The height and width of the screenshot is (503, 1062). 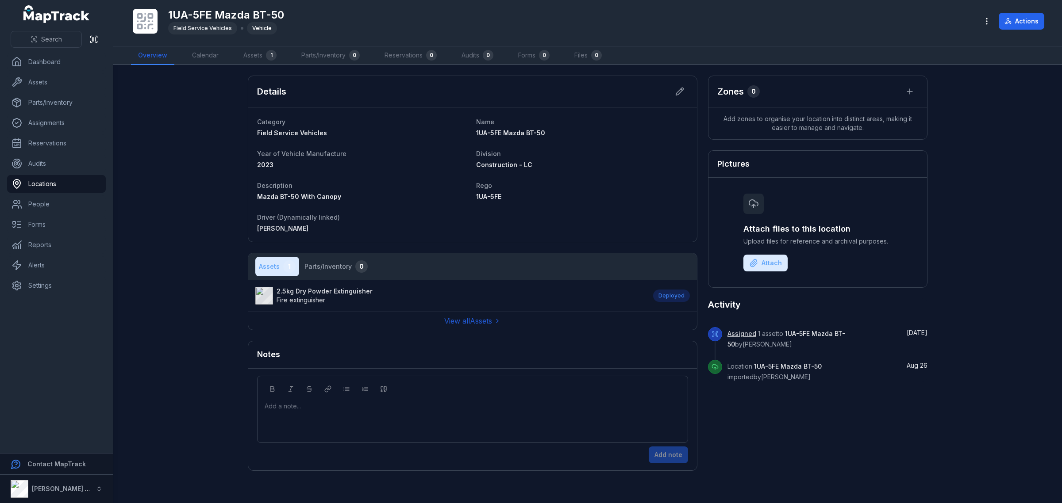 What do you see at coordinates (741, 334) in the screenshot?
I see `a: Assigned` at bounding box center [741, 334].